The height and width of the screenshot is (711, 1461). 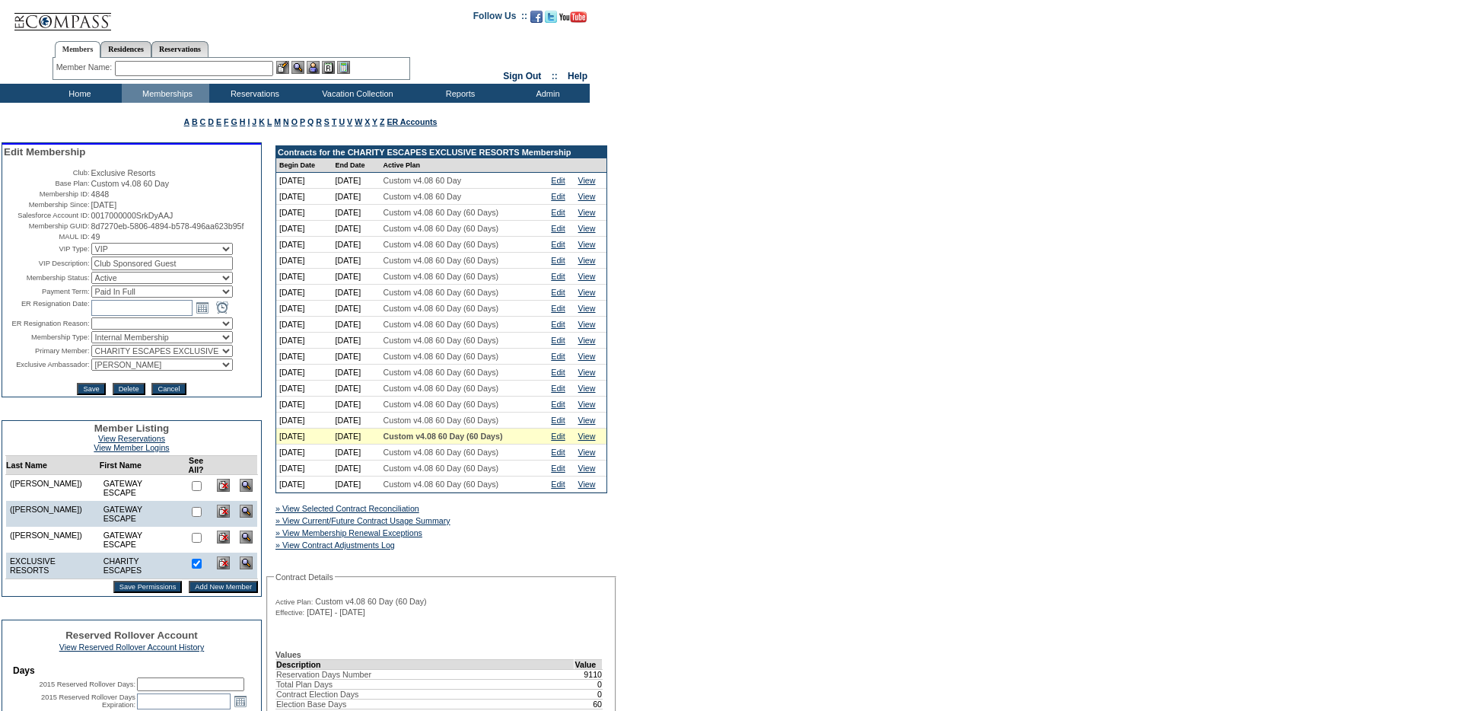 I want to click on input: Save, so click(x=91, y=389).